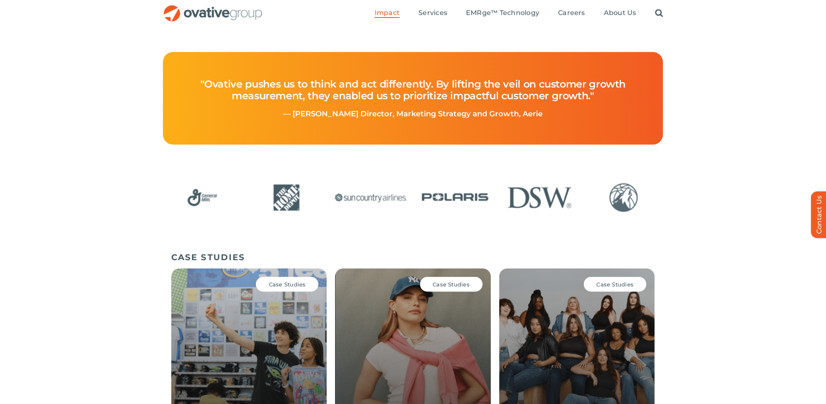 The image size is (826, 404). Describe the element at coordinates (539, 198) in the screenshot. I see `div: 11 / 24` at that location.